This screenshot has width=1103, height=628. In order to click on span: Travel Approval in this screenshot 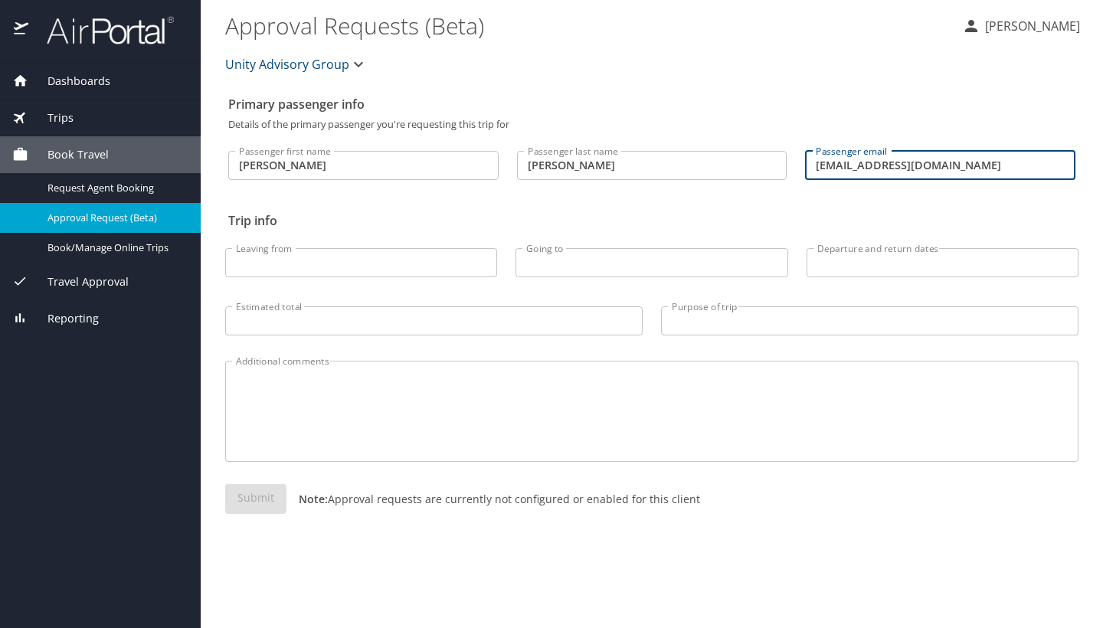, I will do `click(78, 282)`.